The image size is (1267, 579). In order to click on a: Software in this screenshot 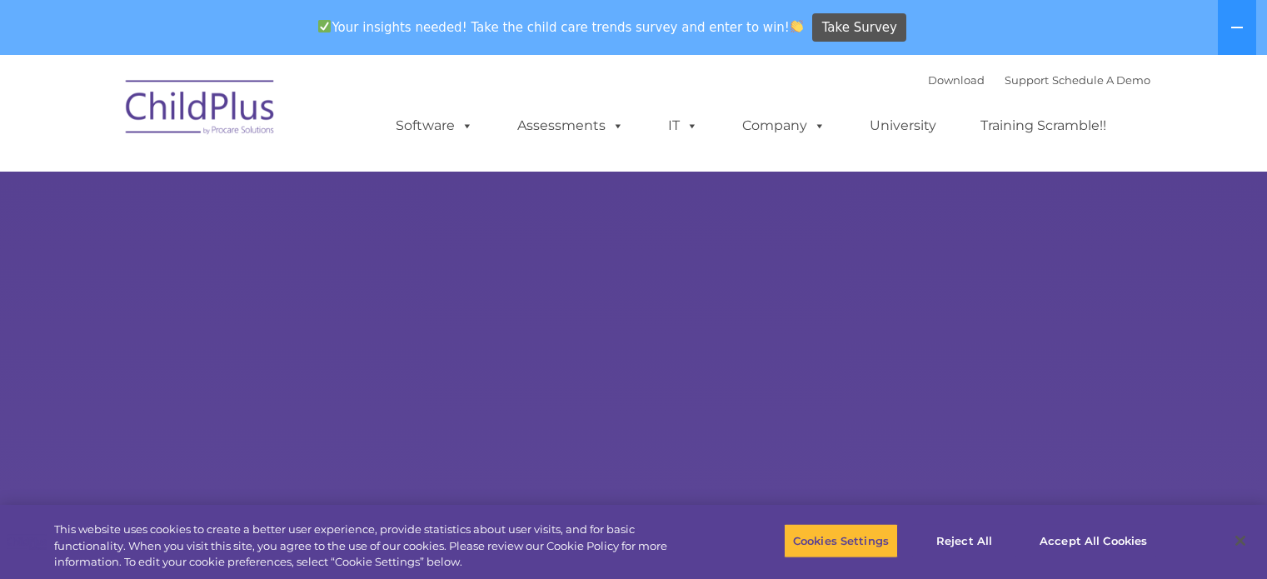, I will do `click(434, 126)`.